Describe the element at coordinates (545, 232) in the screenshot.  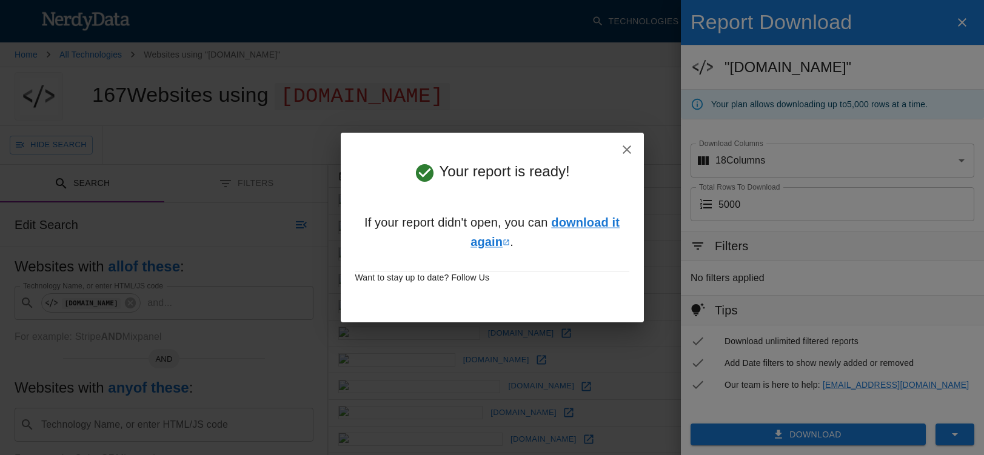
I see `a: download it again` at that location.